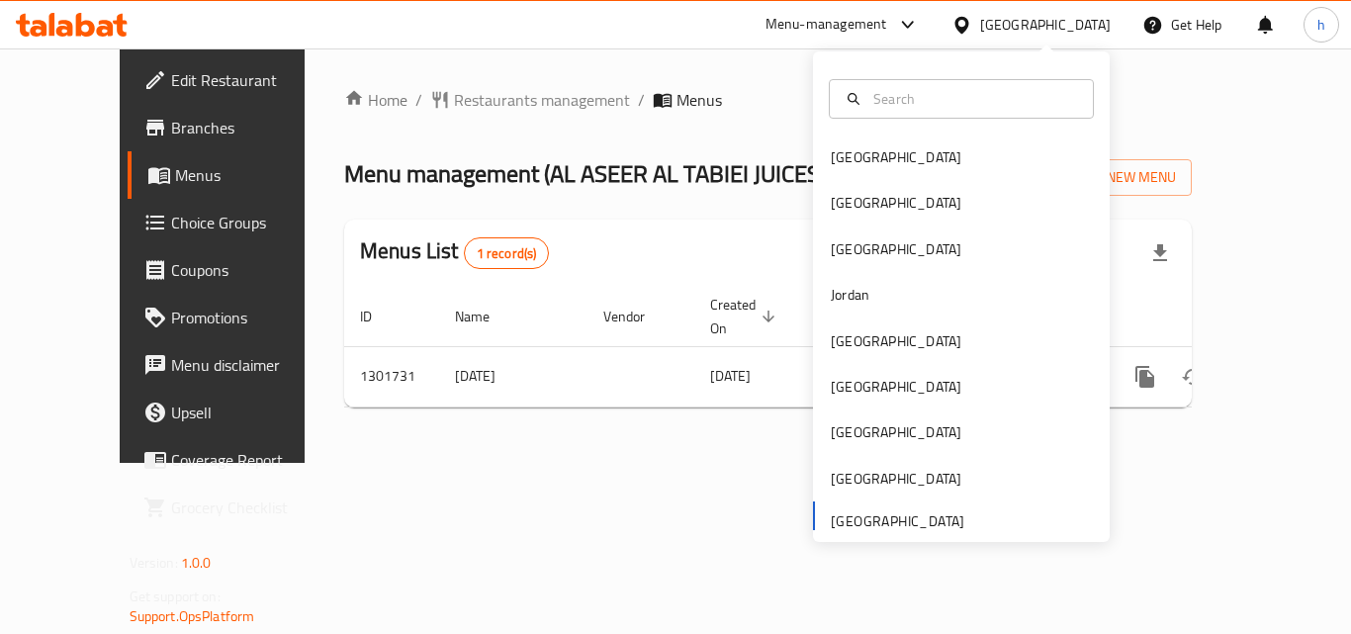 The width and height of the screenshot is (1351, 634). What do you see at coordinates (637, 317) in the screenshot?
I see `span: Vendor` at bounding box center [637, 317].